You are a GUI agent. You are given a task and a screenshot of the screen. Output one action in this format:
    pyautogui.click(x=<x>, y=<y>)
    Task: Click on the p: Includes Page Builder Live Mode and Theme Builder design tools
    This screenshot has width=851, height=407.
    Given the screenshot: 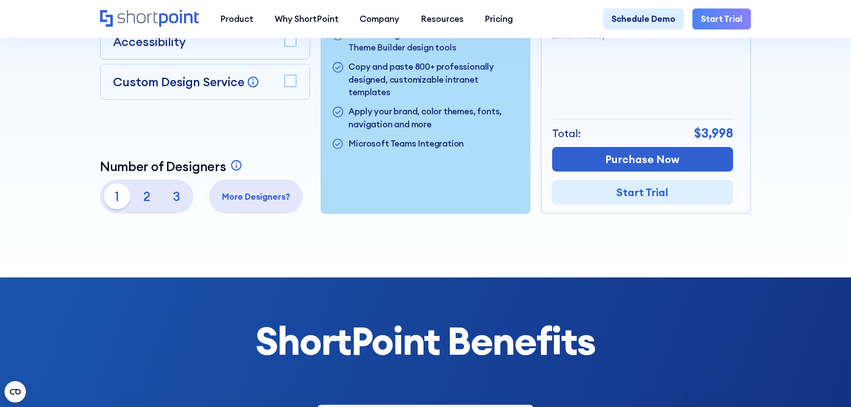 What is the action you would take?
    pyautogui.click(x=434, y=41)
    